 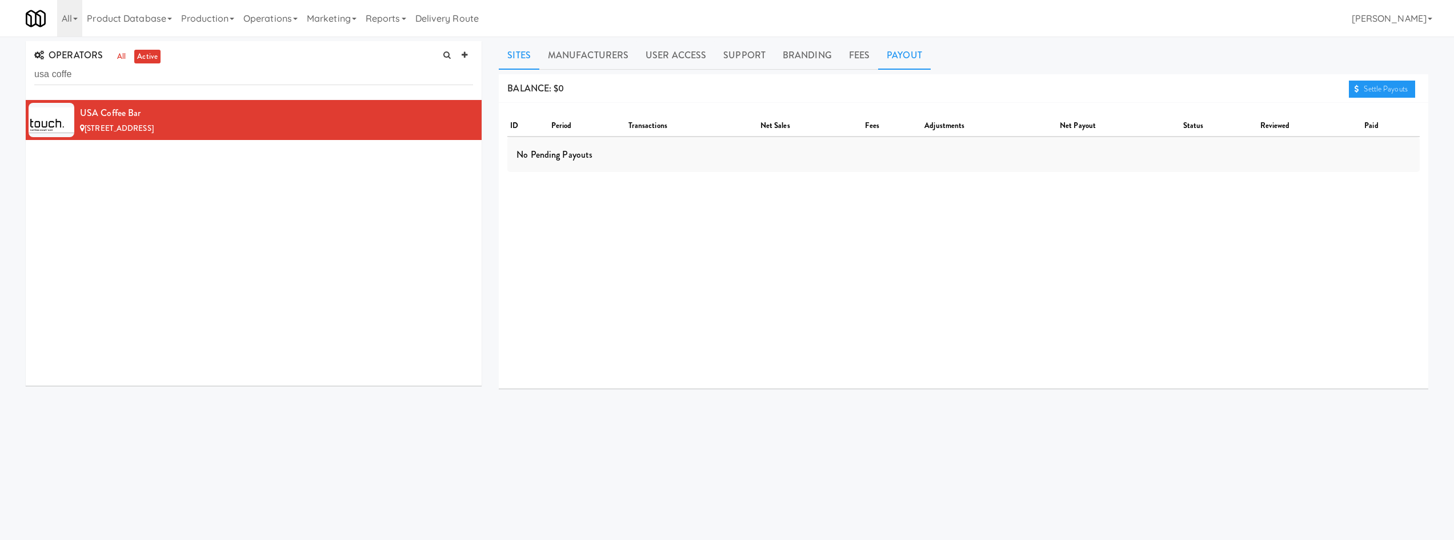 What do you see at coordinates (676, 55) in the screenshot?
I see `a: User Access` at bounding box center [676, 55].